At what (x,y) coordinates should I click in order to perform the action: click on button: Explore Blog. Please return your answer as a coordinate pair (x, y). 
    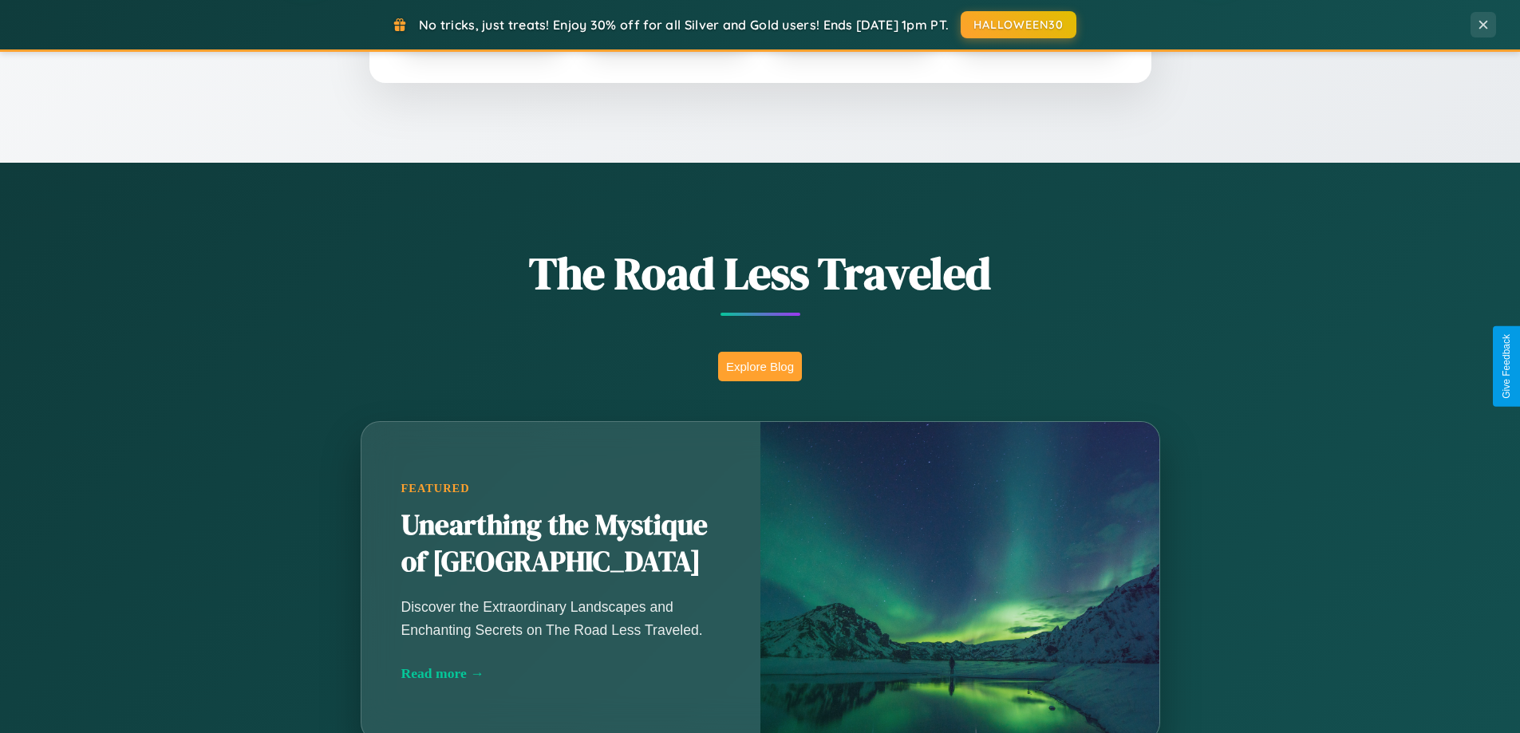
    Looking at the image, I should click on (760, 366).